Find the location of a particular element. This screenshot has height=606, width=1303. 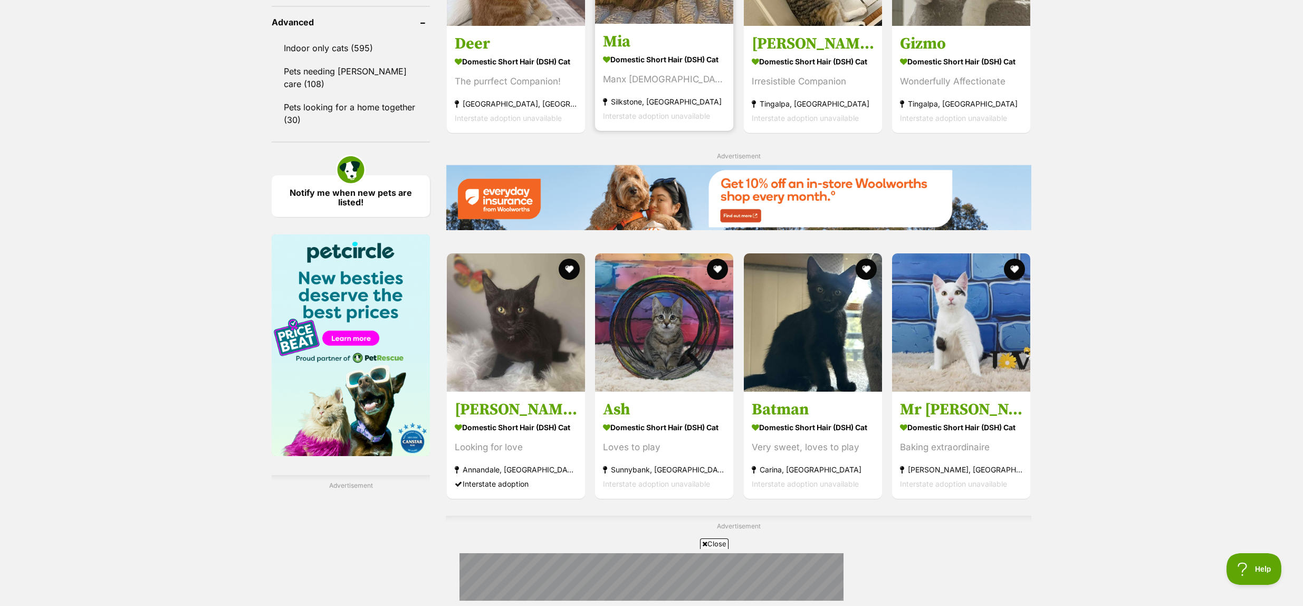

div: Baking extraordinaire is located at coordinates (961, 447).